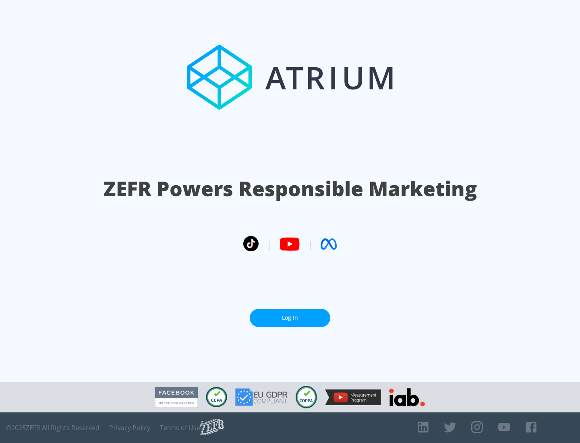 Image resolution: width=580 pixels, height=443 pixels. What do you see at coordinates (261, 397) in the screenshot?
I see `img: GDPR Compliant` at bounding box center [261, 397].